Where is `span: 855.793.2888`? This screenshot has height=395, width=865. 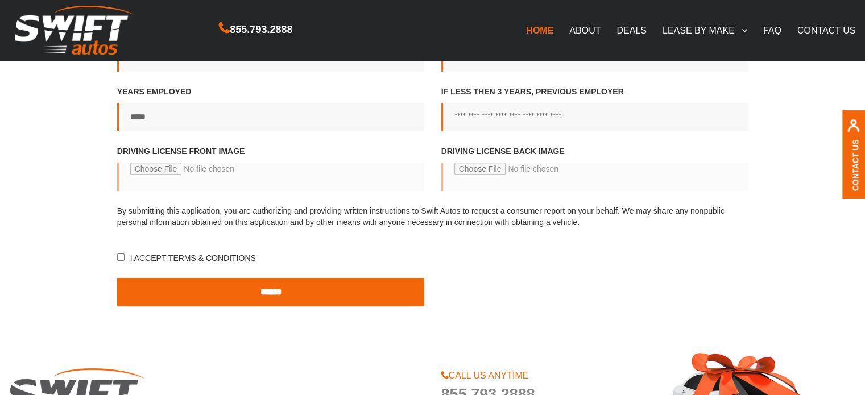
span: 855.793.2888 is located at coordinates (261, 30).